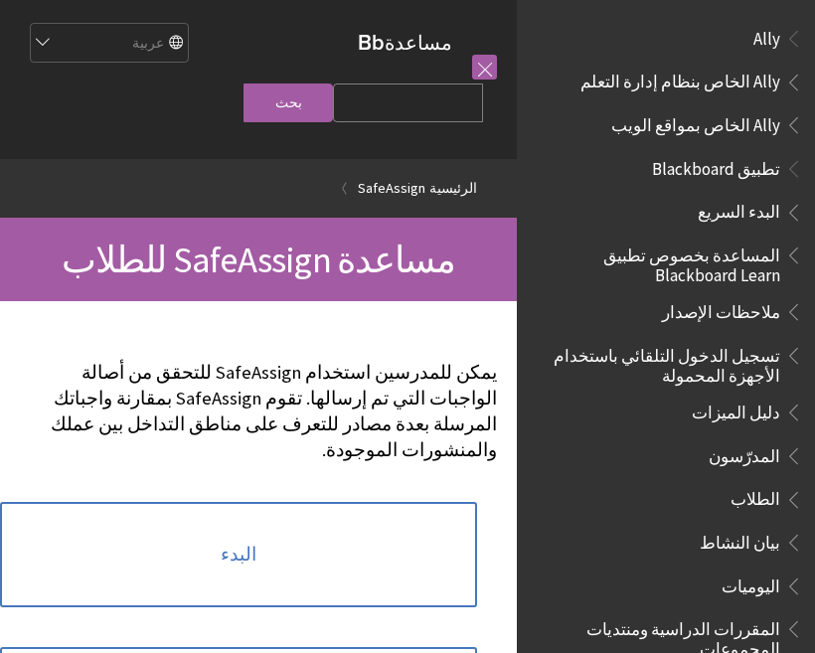  What do you see at coordinates (392, 188) in the screenshot?
I see `a: SafeAssign` at bounding box center [392, 188].